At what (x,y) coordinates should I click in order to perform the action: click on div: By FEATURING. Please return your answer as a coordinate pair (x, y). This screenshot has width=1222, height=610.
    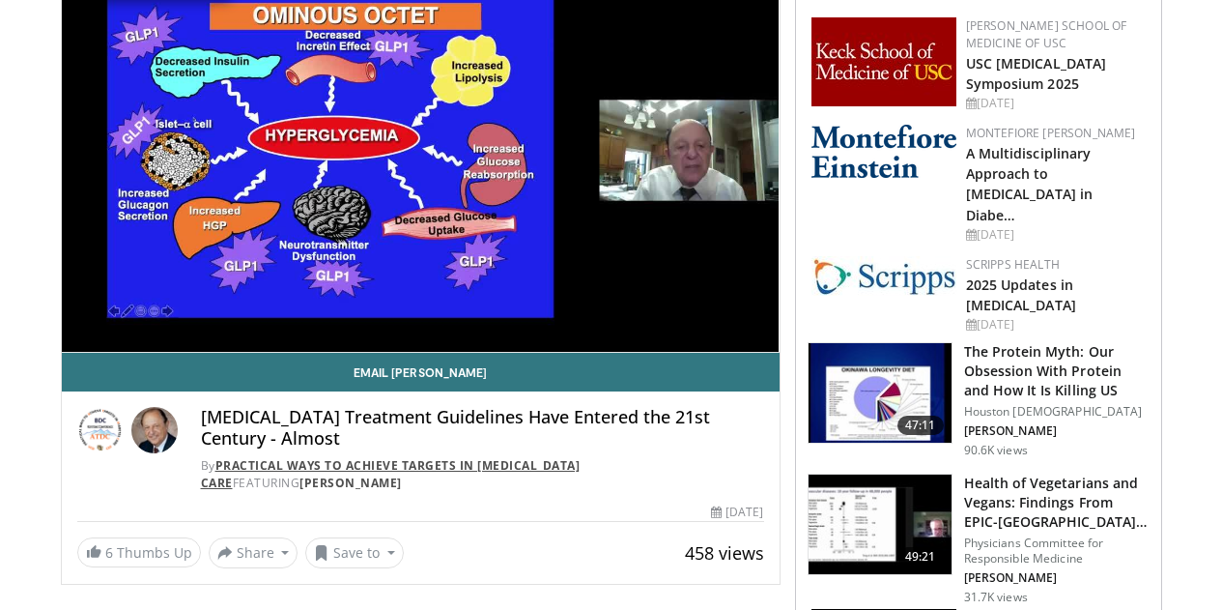
    Looking at the image, I should click on (482, 474).